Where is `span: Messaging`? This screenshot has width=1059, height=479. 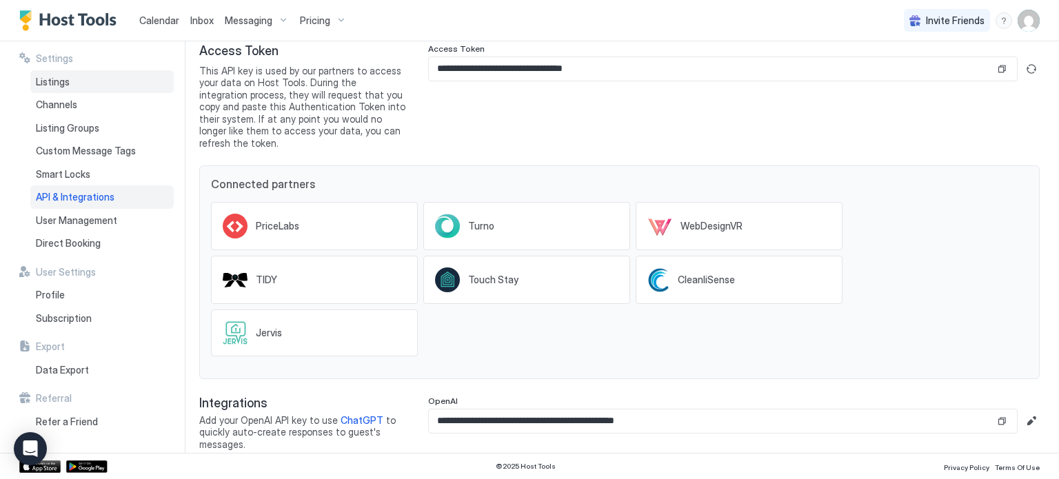
span: Messaging is located at coordinates (248, 21).